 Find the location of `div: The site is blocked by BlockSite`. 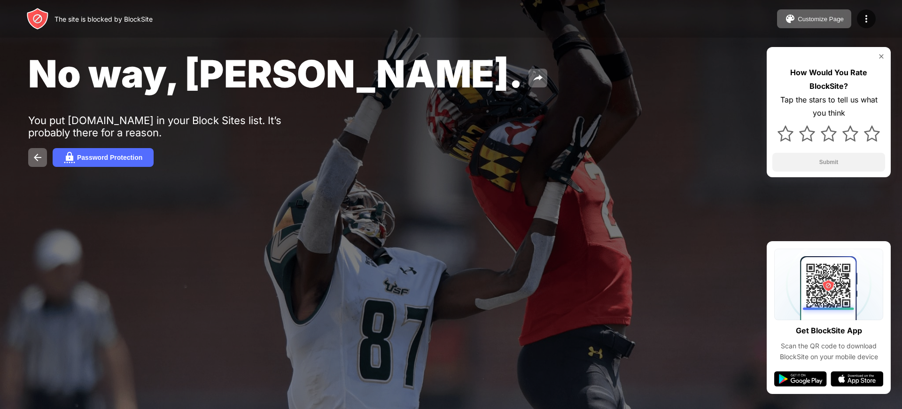

div: The site is blocked by BlockSite is located at coordinates (103, 19).